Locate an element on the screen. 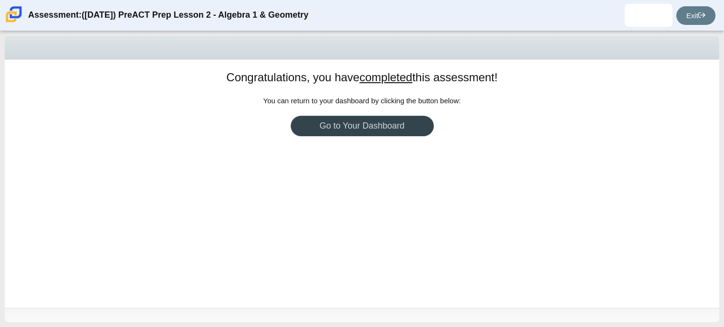 The height and width of the screenshot is (327, 724). thspan: Congratulations, you have is located at coordinates (293, 77).